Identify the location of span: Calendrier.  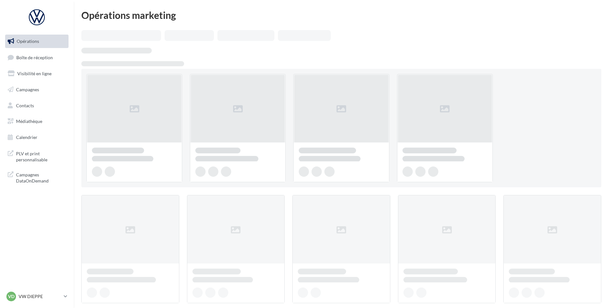
(27, 137).